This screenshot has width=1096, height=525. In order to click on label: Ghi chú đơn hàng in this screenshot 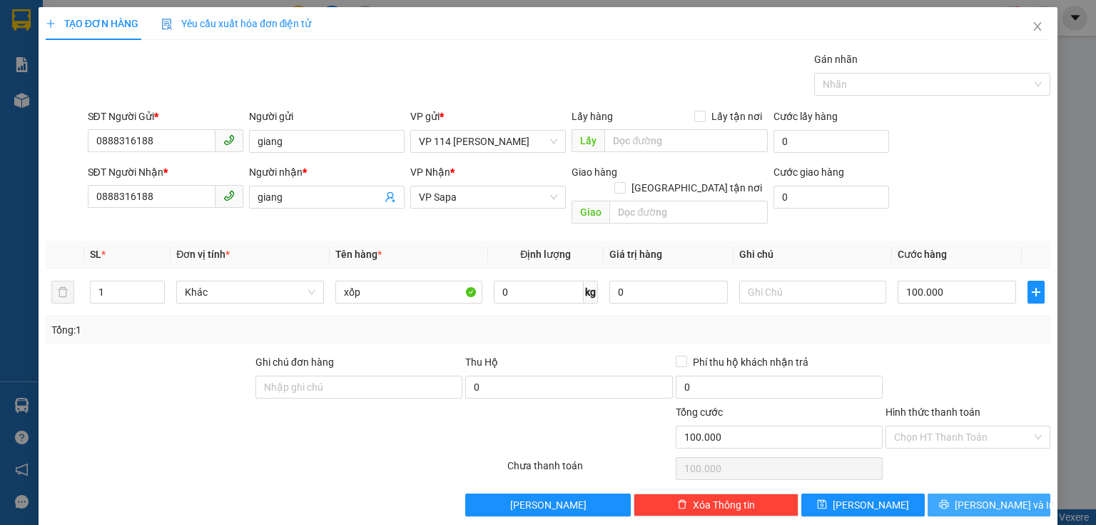, I will do `click(295, 362)`.